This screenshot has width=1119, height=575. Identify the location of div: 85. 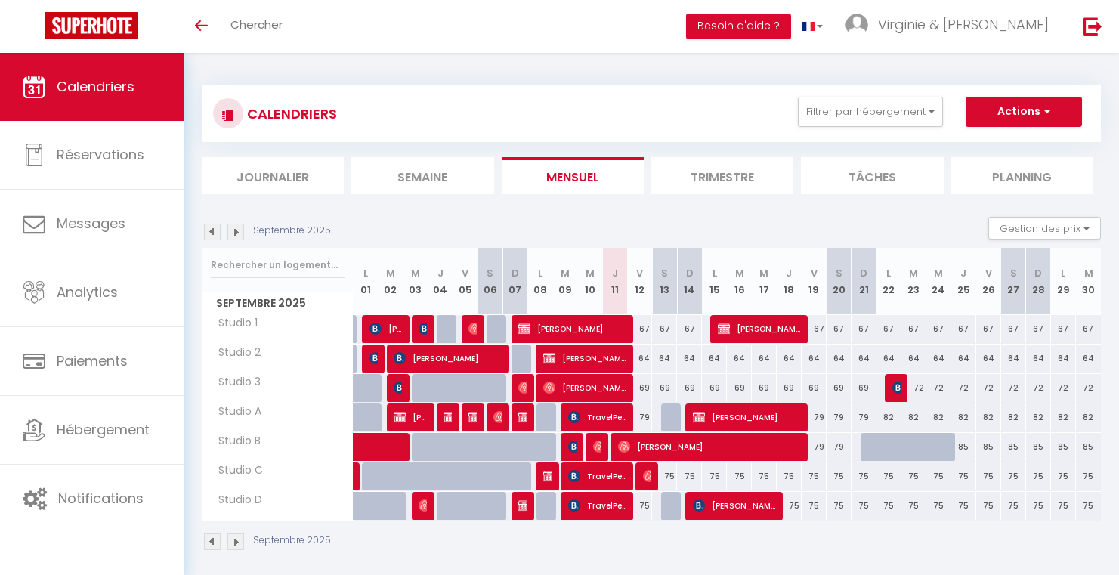
(1088, 446).